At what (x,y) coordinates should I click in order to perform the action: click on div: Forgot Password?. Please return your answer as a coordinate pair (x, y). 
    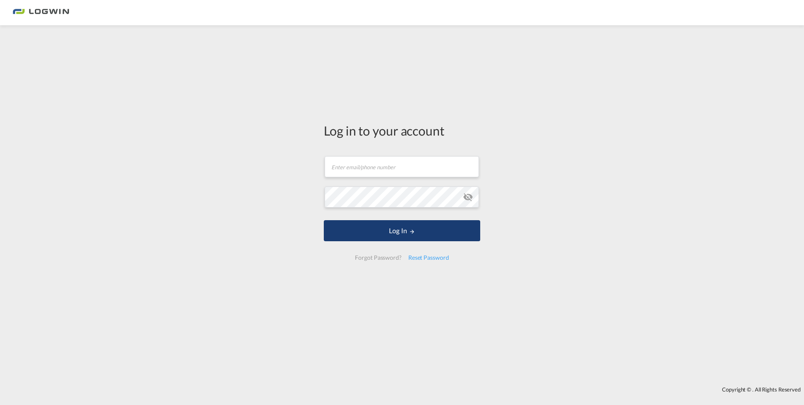
    Looking at the image, I should click on (378, 257).